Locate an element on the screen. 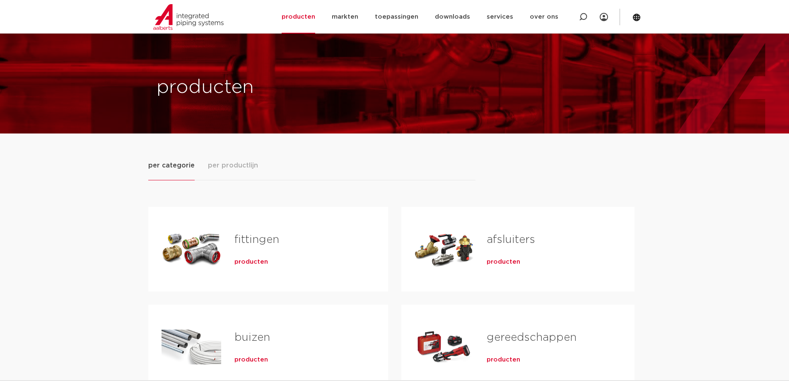  a: fittingen is located at coordinates (257, 240).